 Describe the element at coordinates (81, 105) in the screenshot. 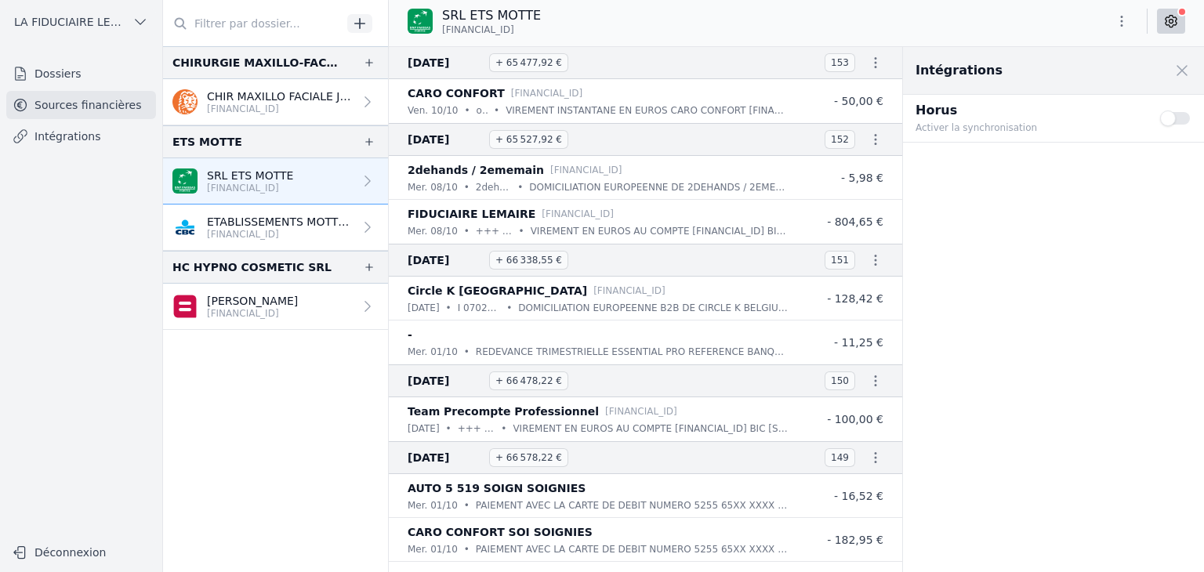

I see `a: Sources financières` at that location.